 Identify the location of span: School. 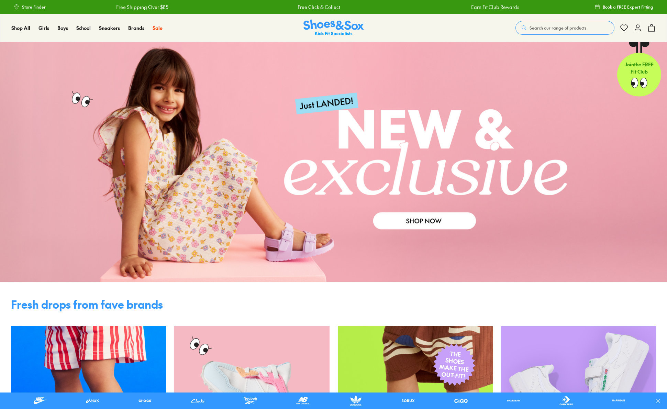
(84, 28).